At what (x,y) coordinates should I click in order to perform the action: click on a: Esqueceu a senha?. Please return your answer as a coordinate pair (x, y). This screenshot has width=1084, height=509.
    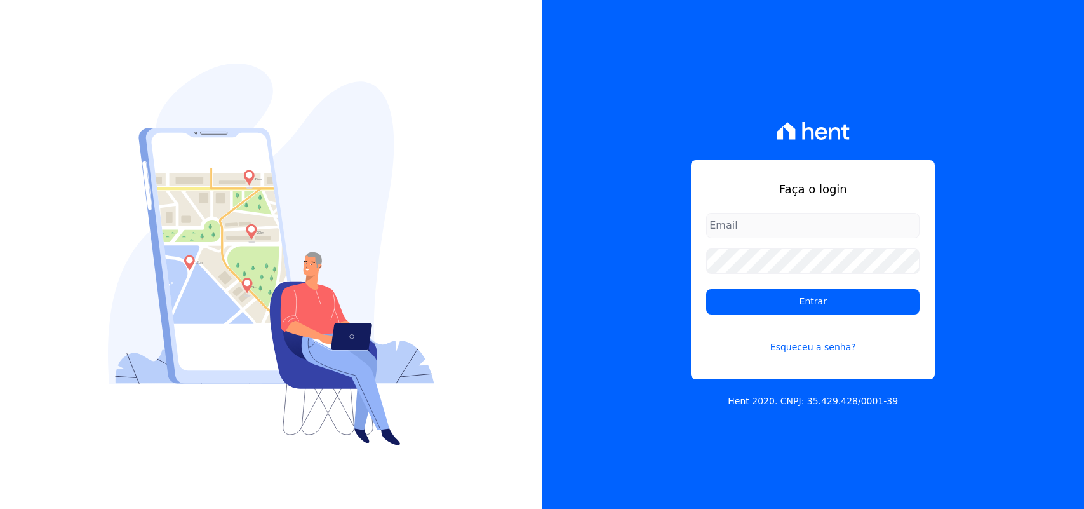
    Looking at the image, I should click on (813, 339).